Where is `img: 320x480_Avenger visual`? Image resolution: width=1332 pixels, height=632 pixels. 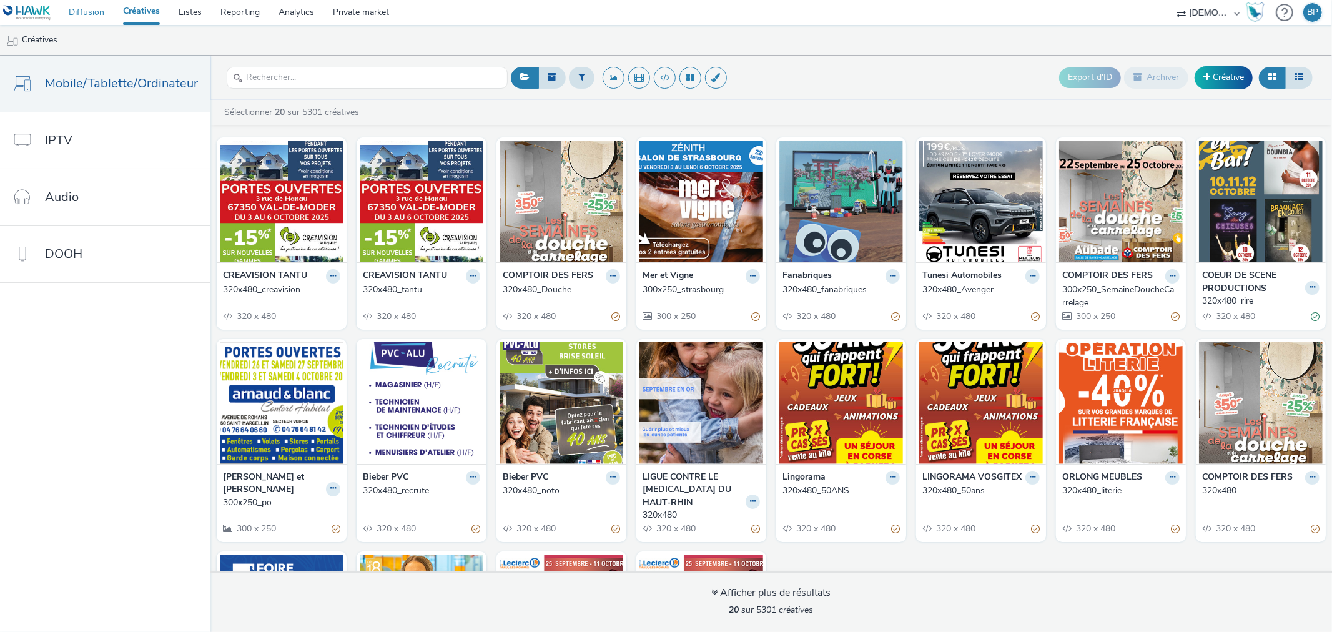
img: 320x480_Avenger visual is located at coordinates (981, 201).